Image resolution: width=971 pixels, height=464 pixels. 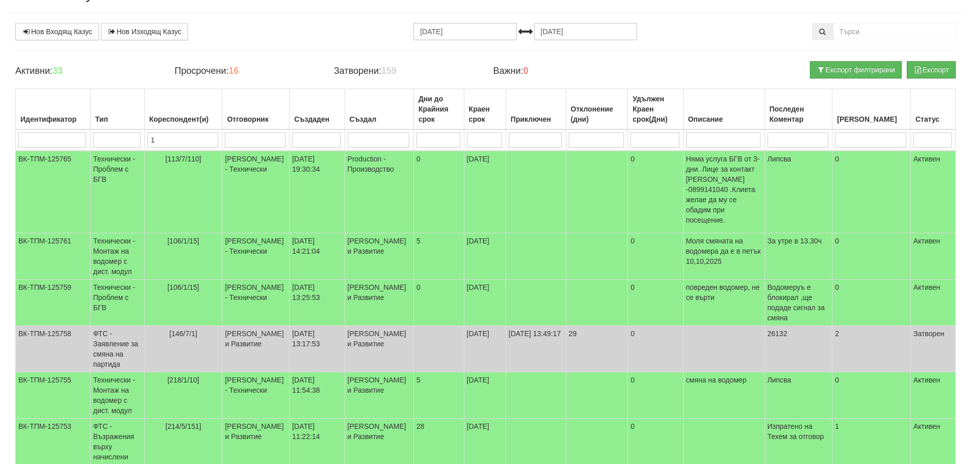 I want to click on div: Приключен, so click(x=536, y=119).